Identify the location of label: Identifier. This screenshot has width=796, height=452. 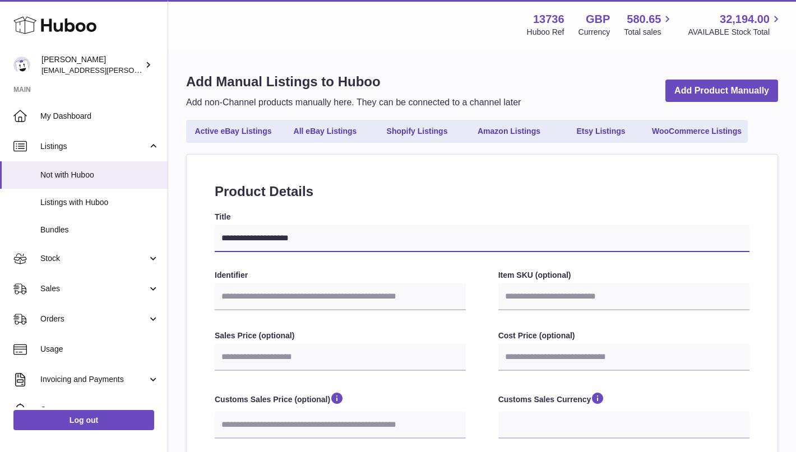
(340, 275).